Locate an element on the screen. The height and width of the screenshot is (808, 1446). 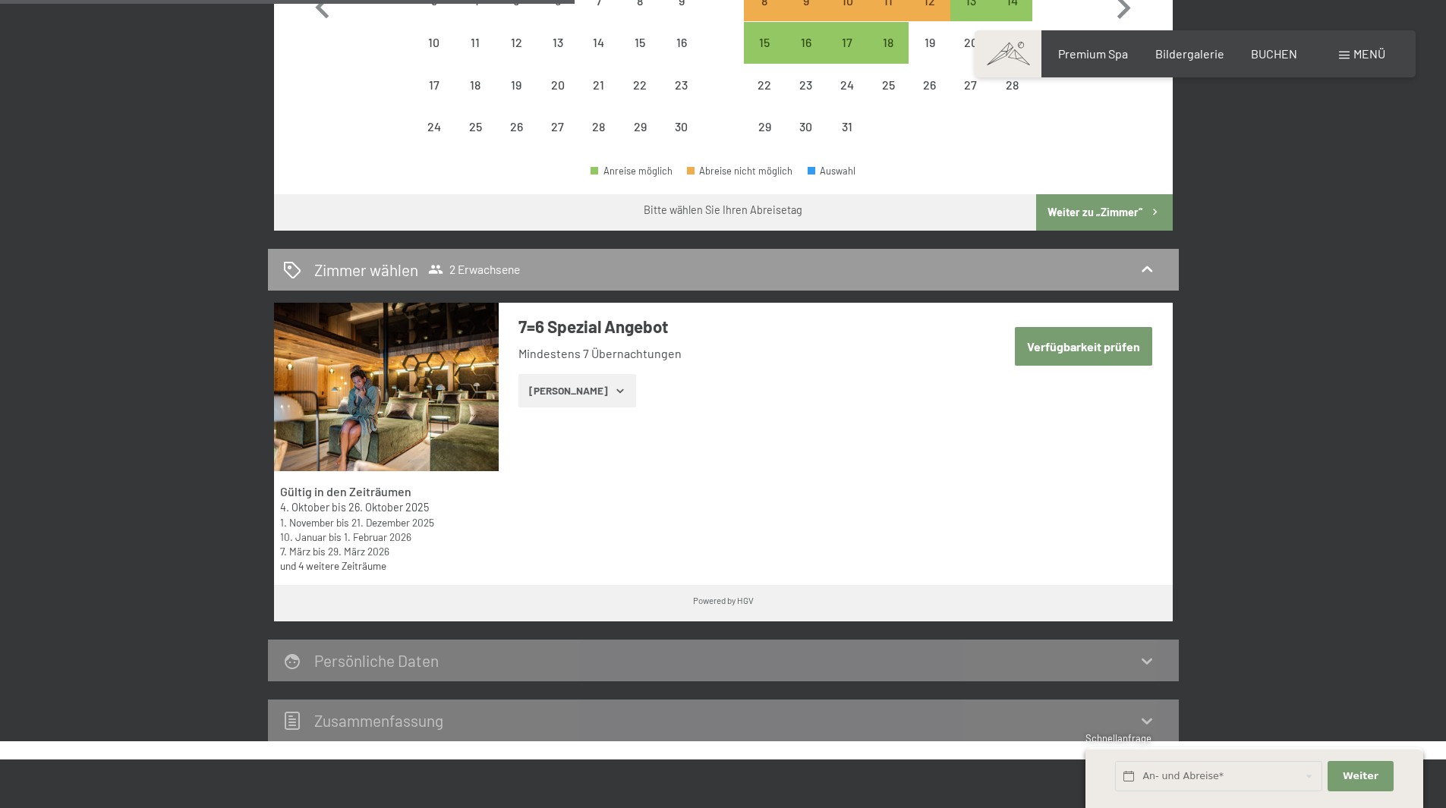
div: Powered by HGV is located at coordinates (723, 600).